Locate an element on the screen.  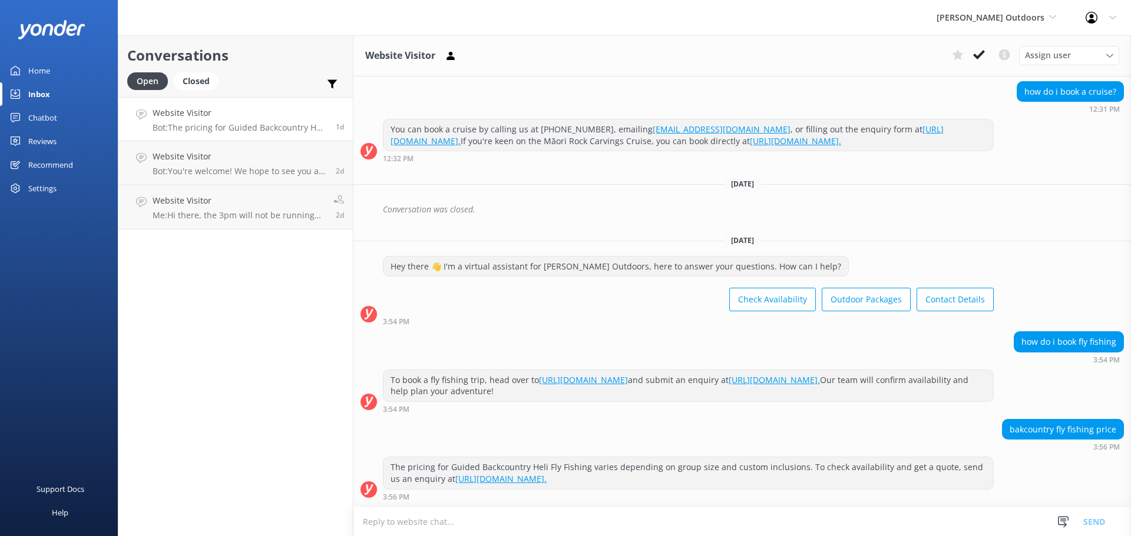
h3: Website Visitor is located at coordinates (400, 56).